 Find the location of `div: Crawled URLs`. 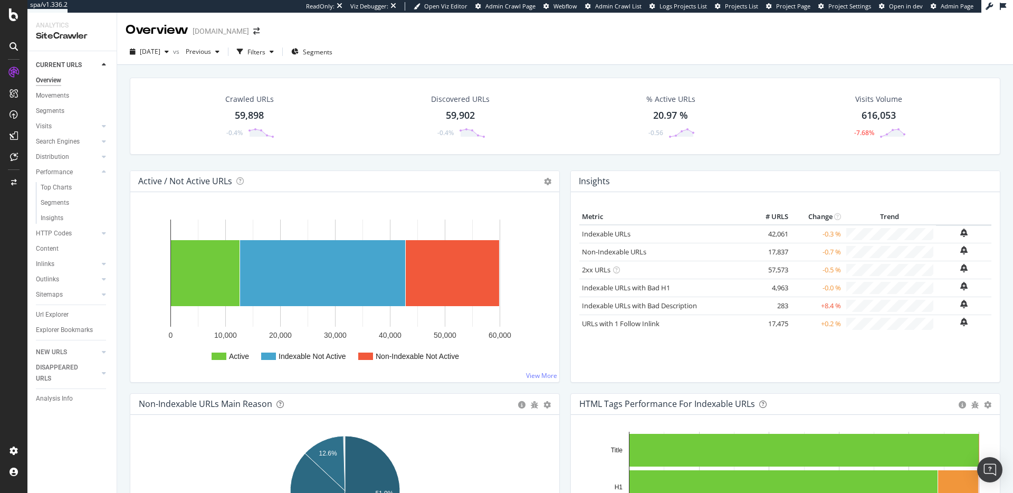

div: Crawled URLs is located at coordinates (250, 99).